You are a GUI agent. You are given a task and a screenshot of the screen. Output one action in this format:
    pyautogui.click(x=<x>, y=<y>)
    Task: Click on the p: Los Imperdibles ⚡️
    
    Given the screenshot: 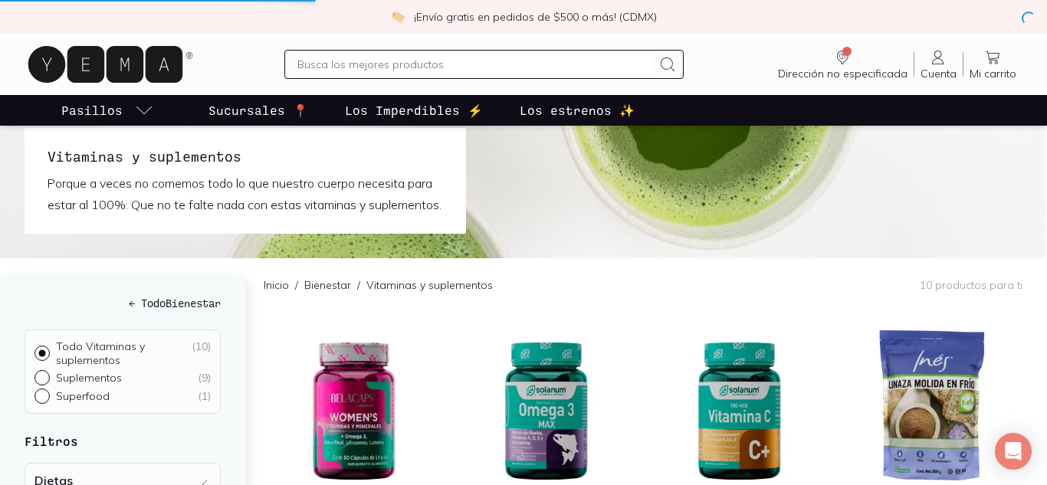 What is the action you would take?
    pyautogui.click(x=414, y=110)
    